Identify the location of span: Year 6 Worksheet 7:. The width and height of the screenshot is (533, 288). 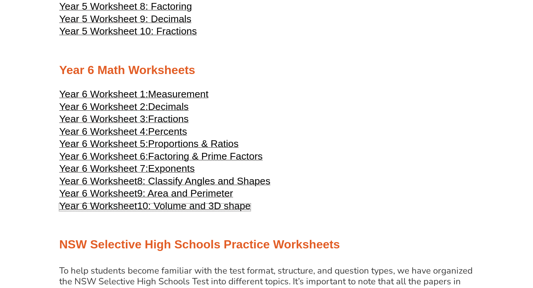
(104, 168).